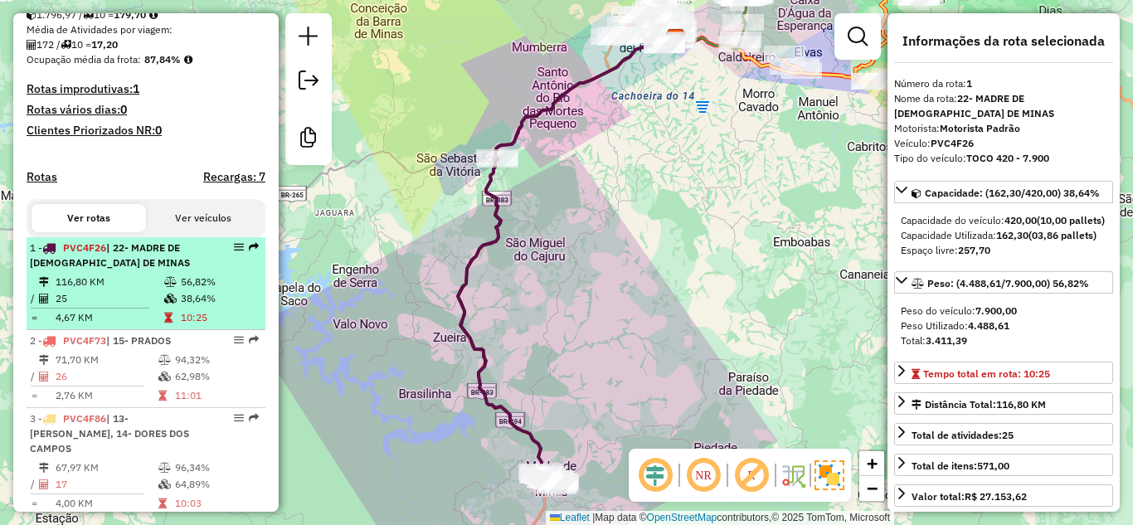  I want to click on span: Tempo total em rota: 10:25, so click(986, 373).